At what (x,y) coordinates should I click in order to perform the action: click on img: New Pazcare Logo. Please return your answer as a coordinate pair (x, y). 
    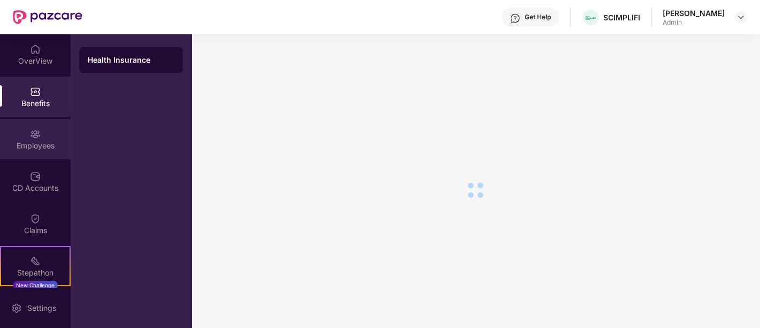
    Looking at the image, I should click on (48, 17).